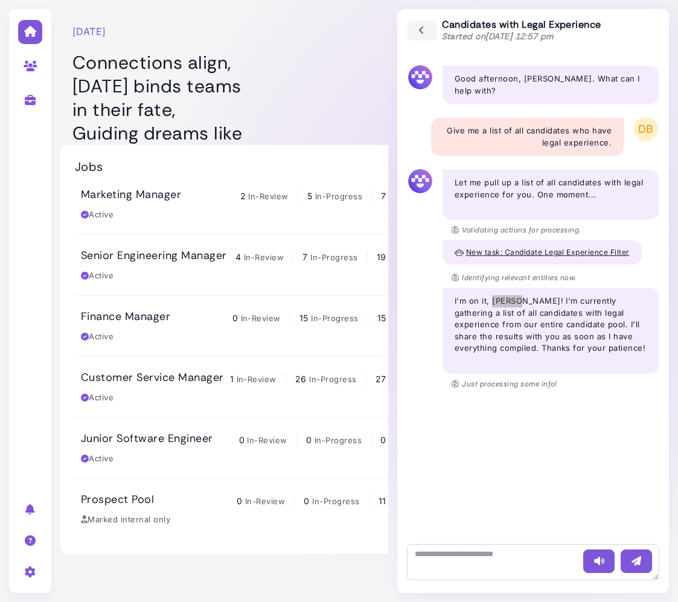  I want to click on p: Just processing some info!, so click(504, 384).